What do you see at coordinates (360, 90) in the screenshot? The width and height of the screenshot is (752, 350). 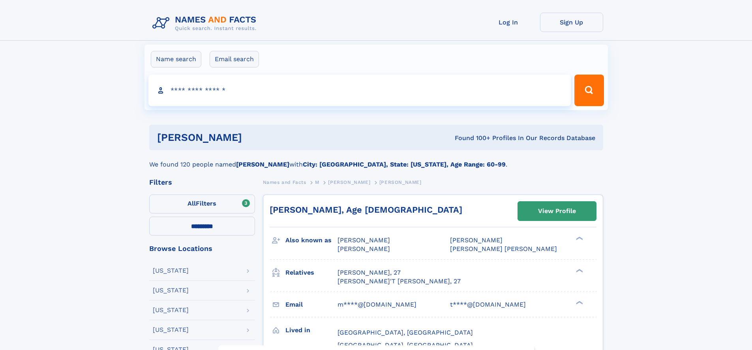 I see `input: search input` at bounding box center [360, 90].